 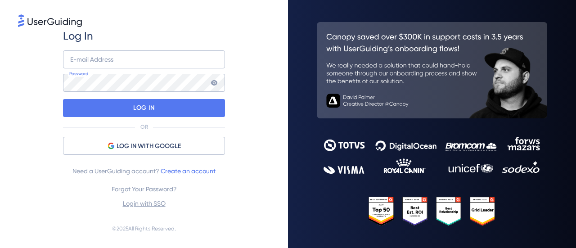 I want to click on img: 9302ce2ac39453076f5bc0f2f2ca889b.svg, so click(x=432, y=155).